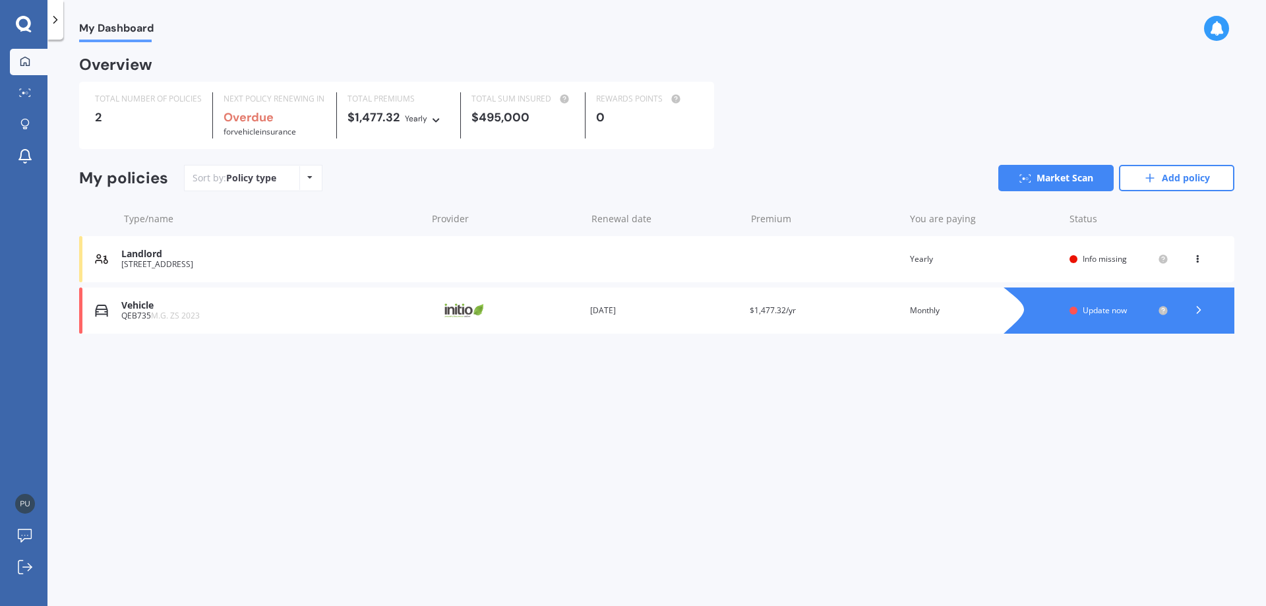 Image resolution: width=1266 pixels, height=606 pixels. Describe the element at coordinates (1105, 259) in the screenshot. I see `span: Info missing` at that location.